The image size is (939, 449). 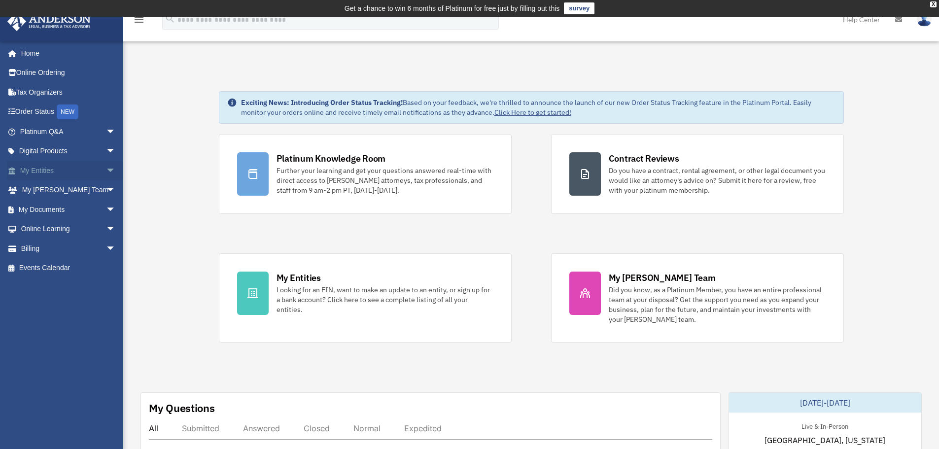 What do you see at coordinates (68, 112) in the screenshot?
I see `div: NEW` at bounding box center [68, 112].